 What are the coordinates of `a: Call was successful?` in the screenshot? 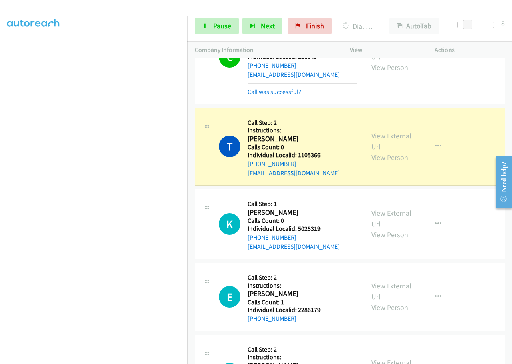 It's located at (274, 92).